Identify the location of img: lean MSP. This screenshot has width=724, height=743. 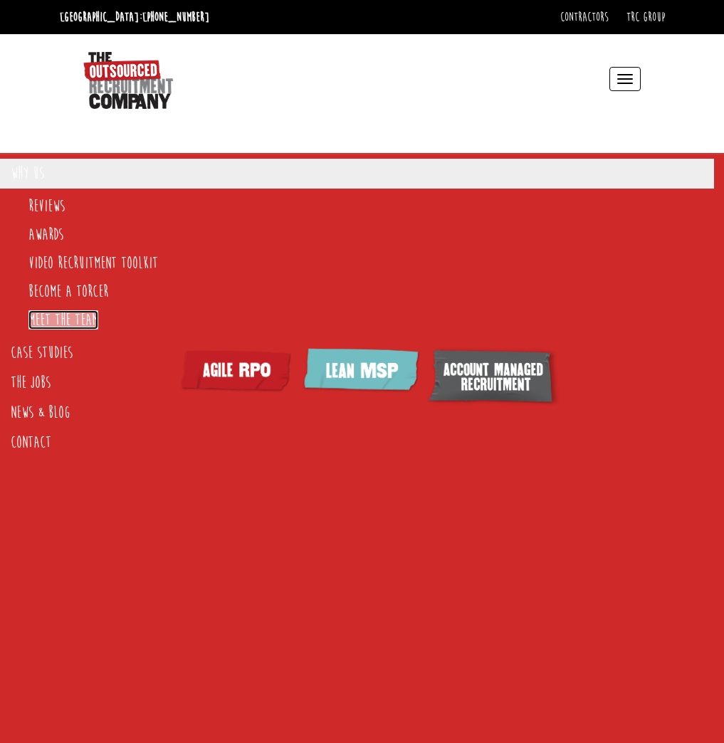
(363, 371).